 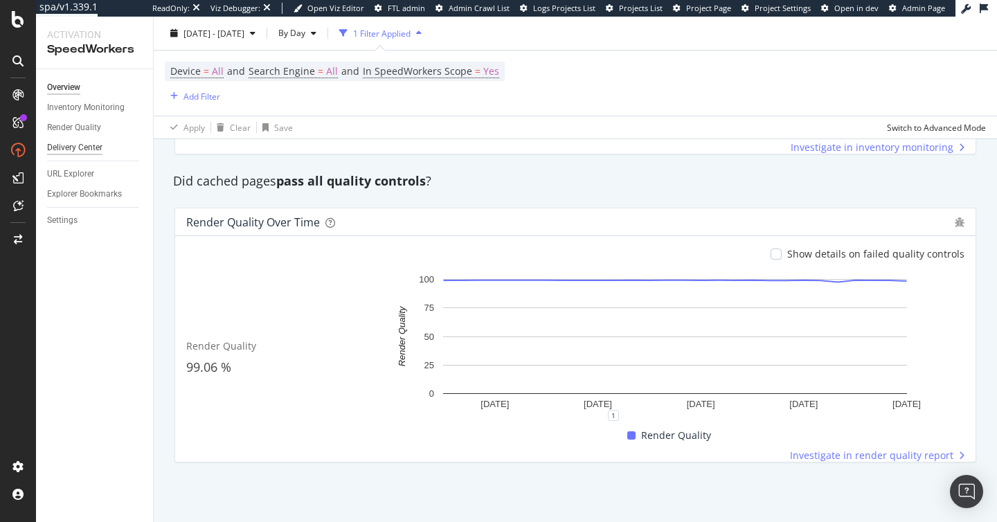 I want to click on a: Explorer Bookmarks, so click(x=95, y=194).